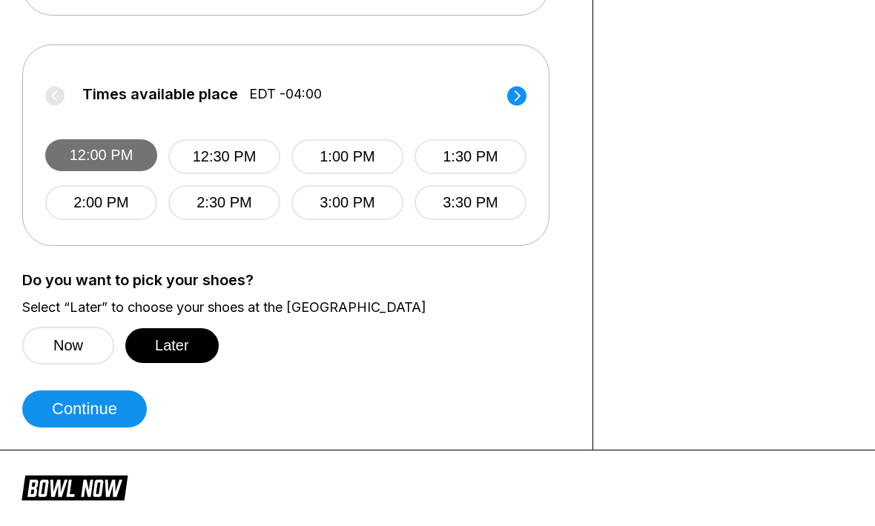  What do you see at coordinates (172, 346) in the screenshot?
I see `button: Later` at bounding box center [172, 346].